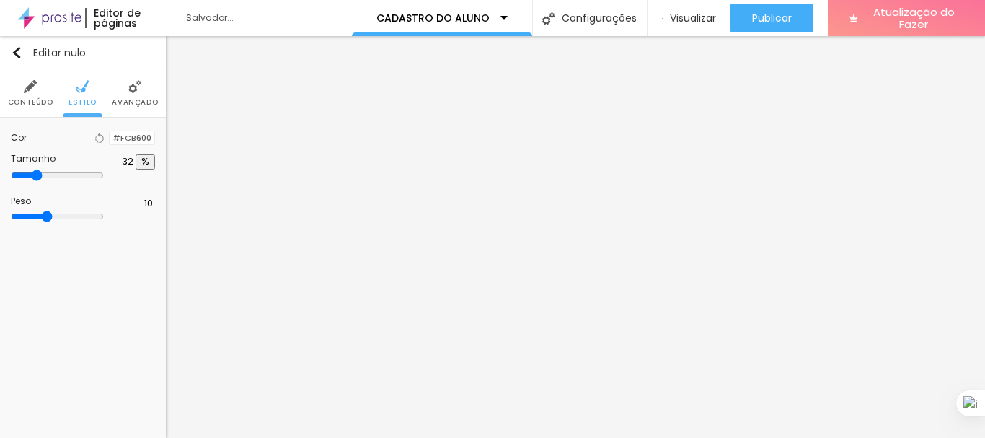 The height and width of the screenshot is (438, 985). I want to click on font: Visualizar, so click(693, 18).